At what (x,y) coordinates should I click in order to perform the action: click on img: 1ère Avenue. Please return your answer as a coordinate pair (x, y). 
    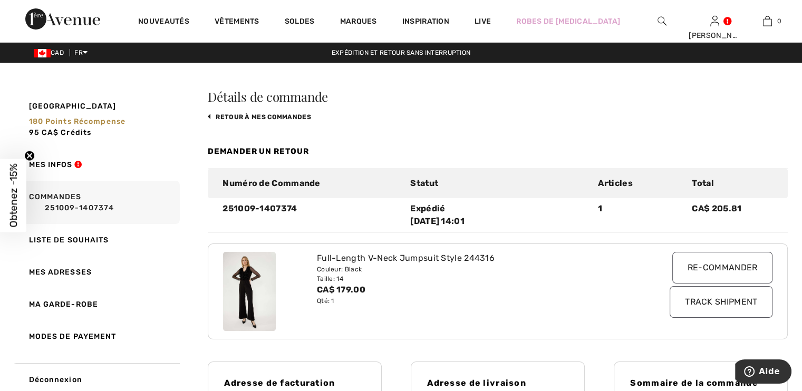
    Looking at the image, I should click on (63, 19).